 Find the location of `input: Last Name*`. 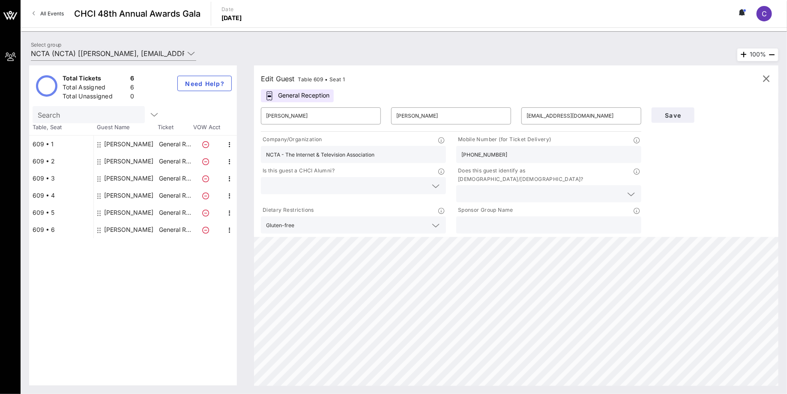

input: Last Name* is located at coordinates (451, 116).